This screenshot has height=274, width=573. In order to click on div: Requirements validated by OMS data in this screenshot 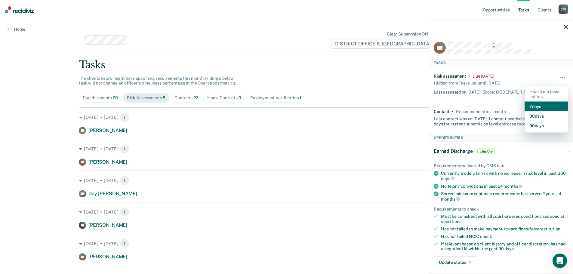, I will do `click(501, 166)`.